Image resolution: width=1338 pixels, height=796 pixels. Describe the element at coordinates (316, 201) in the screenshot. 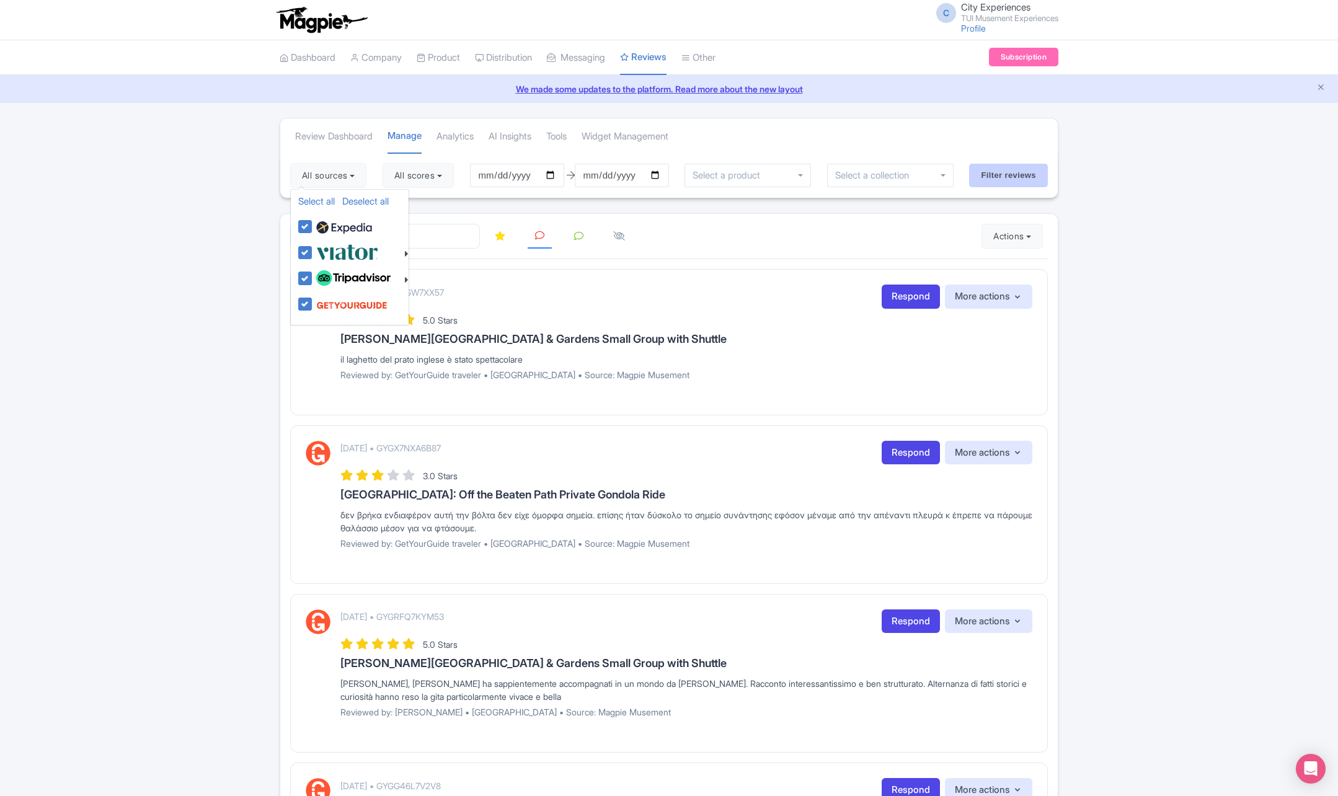

I see `a: Select all` at that location.